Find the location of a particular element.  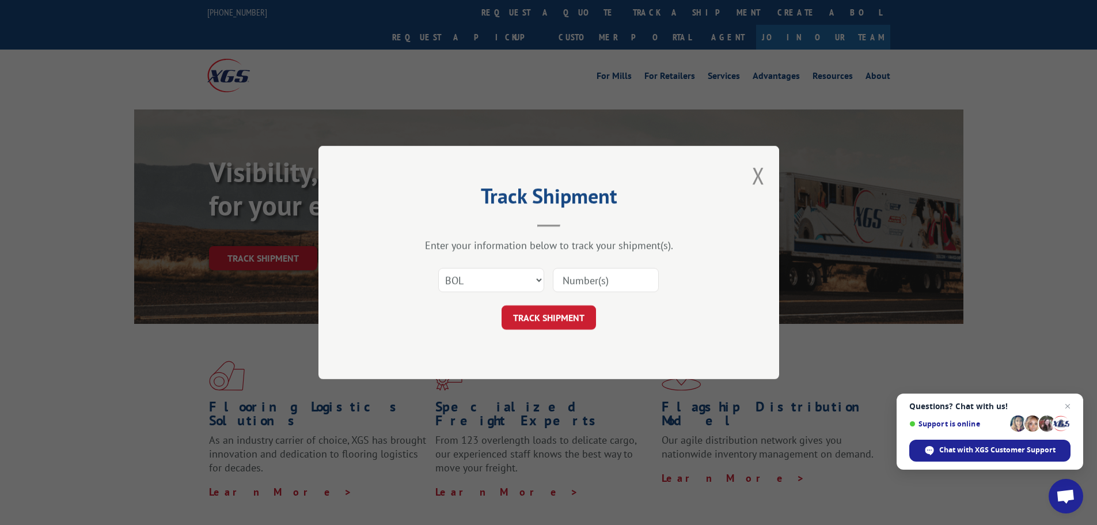

div: Chat with XGS Customer Support is located at coordinates (990, 450).